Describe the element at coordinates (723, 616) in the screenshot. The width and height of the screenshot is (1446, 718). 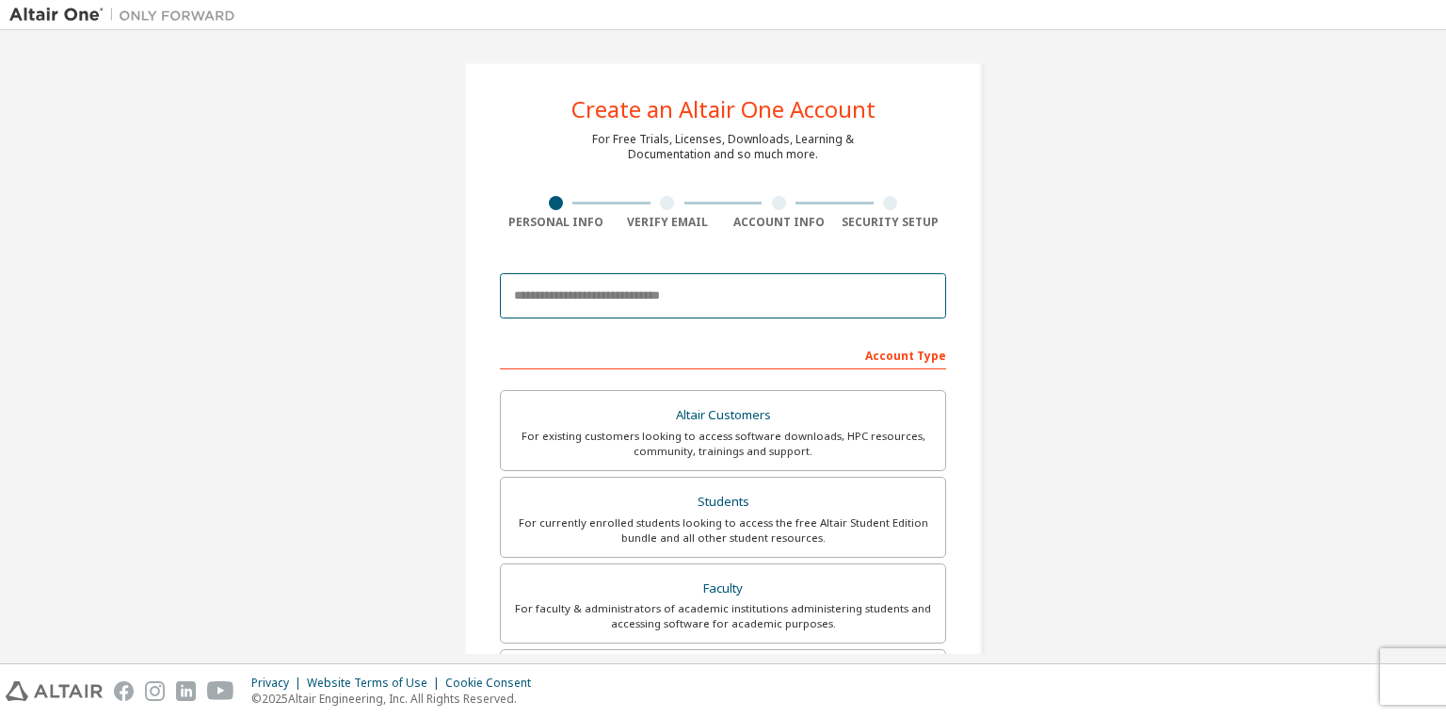
I see `div: For faculty & administrators of academic institutions administering students and accessing softwa...` at that location.